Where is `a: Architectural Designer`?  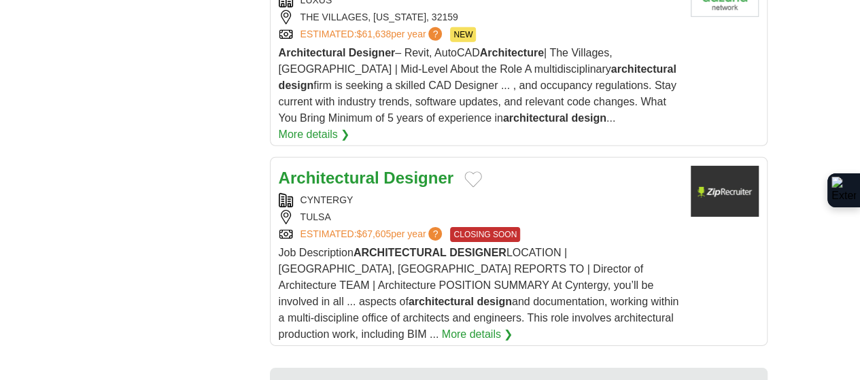
a: Architectural Designer is located at coordinates (366, 177).